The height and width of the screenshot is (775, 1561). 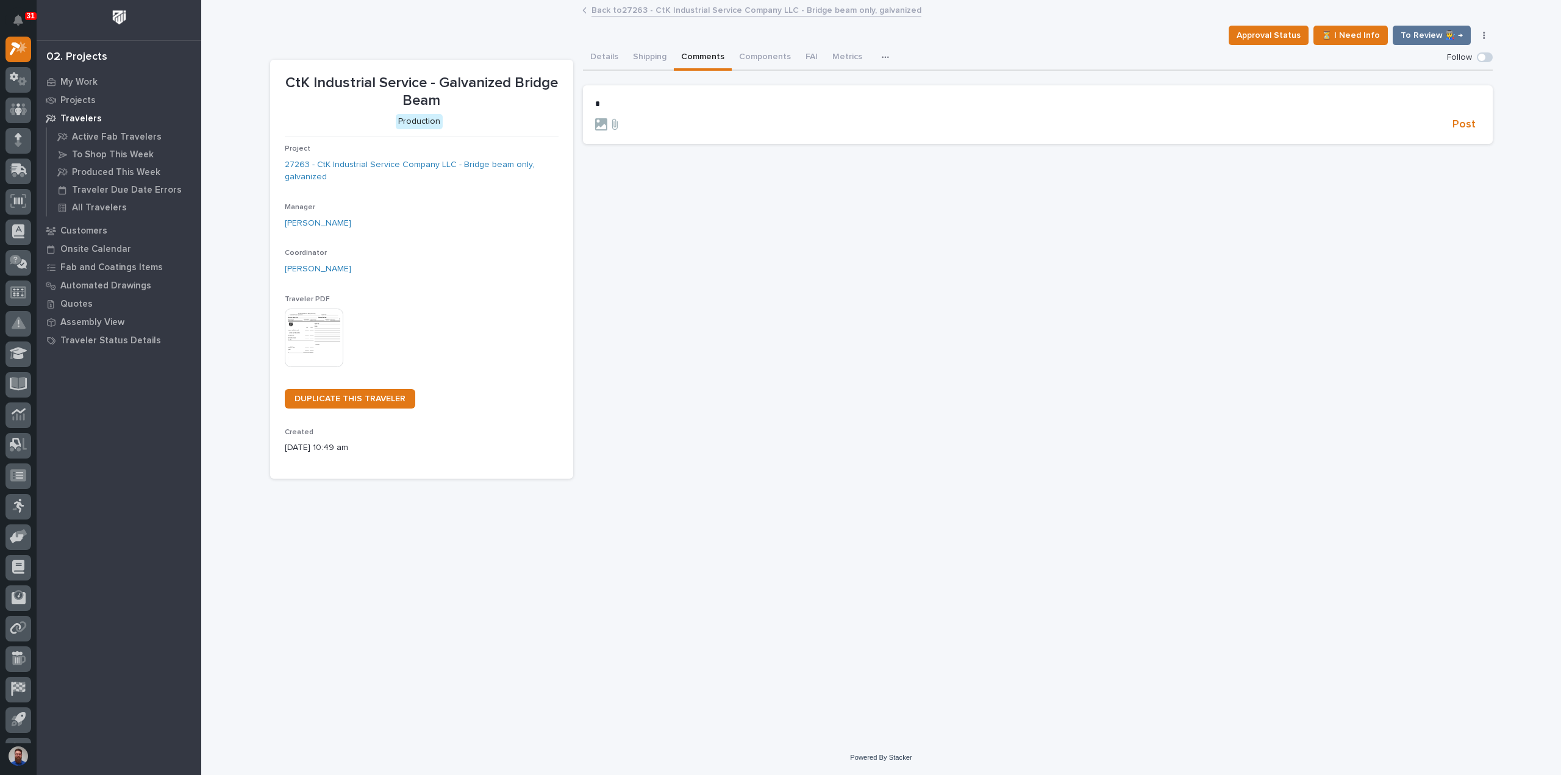 What do you see at coordinates (421, 171) in the screenshot?
I see `a: 27263 - CtK Industrial Service Company LLC - Bridge beam only, galvanized` at bounding box center [421, 171].